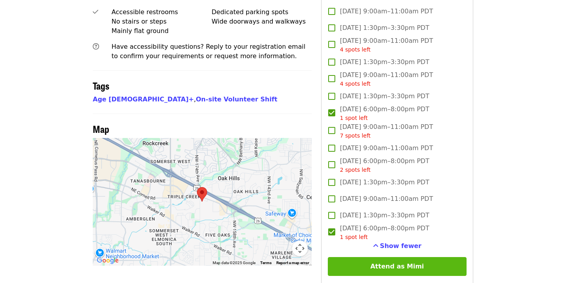  I want to click on div: No stairs or steps, so click(162, 22).